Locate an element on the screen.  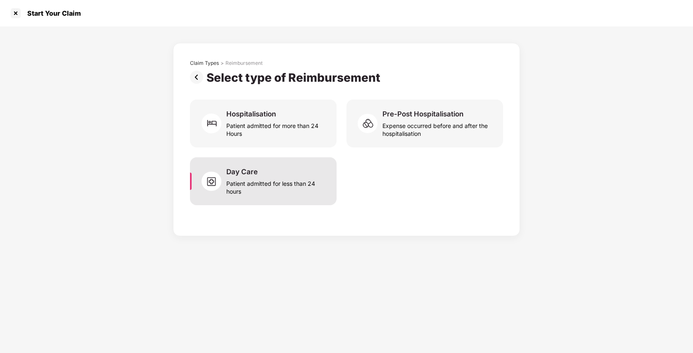
img: svg+xml;base64,PHN2ZyBpZD0iUHJldi0zMngzMiIgeG1sbnM9Imh0dHA6Ly93d3cudzMub3JnLzIwMDAvc3ZnIiB3aWR0aD... is located at coordinates (198, 77).